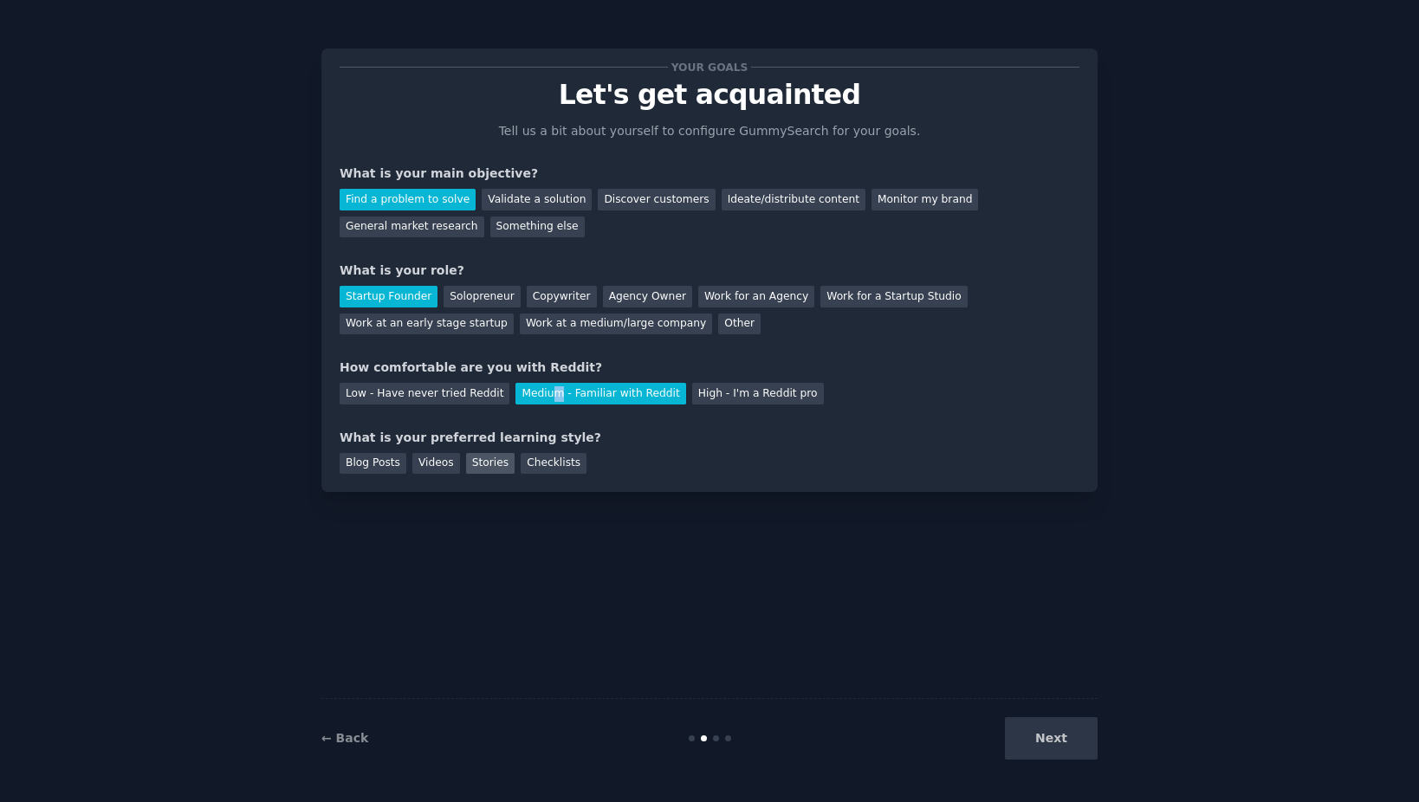 Image resolution: width=1419 pixels, height=802 pixels. I want to click on div: Work at an early stage startup, so click(426, 324).